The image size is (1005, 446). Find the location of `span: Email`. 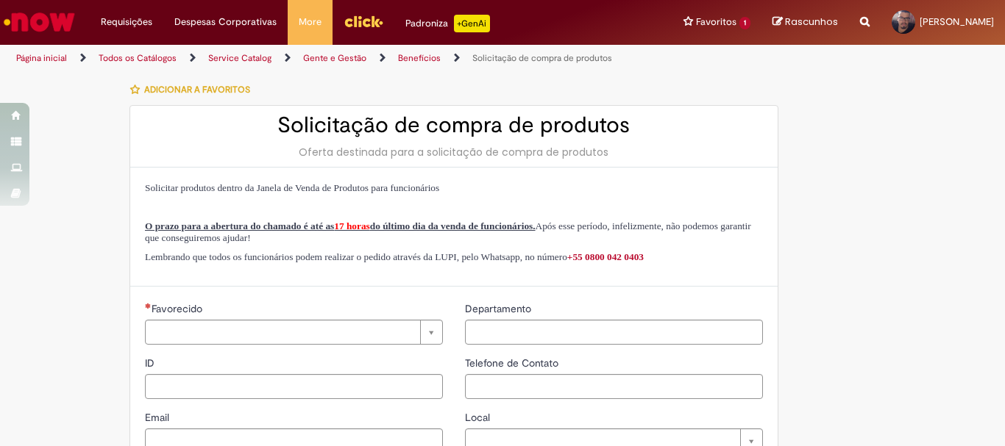

span: Email is located at coordinates (158, 418).